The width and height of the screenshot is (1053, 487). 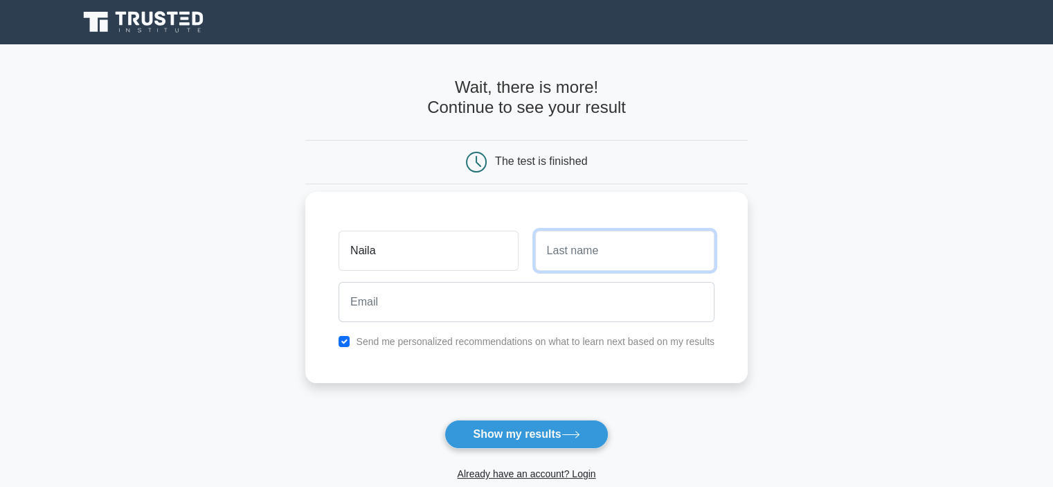 What do you see at coordinates (526, 434) in the screenshot?
I see `button: Show my results` at bounding box center [526, 434].